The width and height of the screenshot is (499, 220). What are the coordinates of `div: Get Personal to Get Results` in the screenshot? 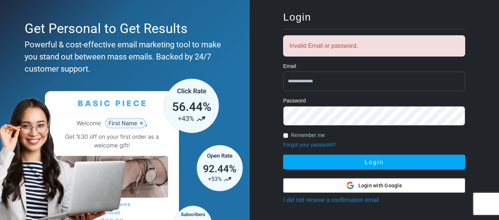 It's located at (123, 29).